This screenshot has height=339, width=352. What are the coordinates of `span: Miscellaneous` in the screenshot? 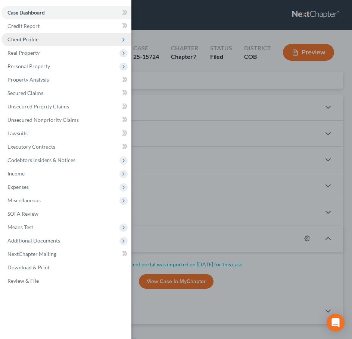 It's located at (24, 200).